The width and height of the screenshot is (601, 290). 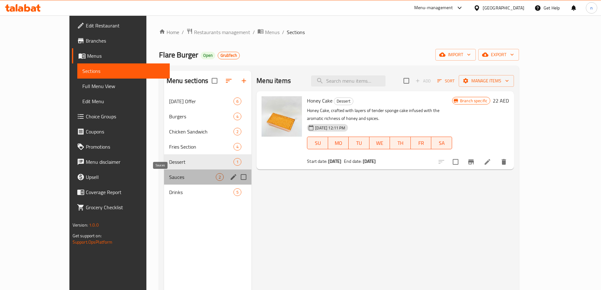 What do you see at coordinates (121, 116) in the screenshot?
I see `a: Choice Groups` at bounding box center [121, 116].